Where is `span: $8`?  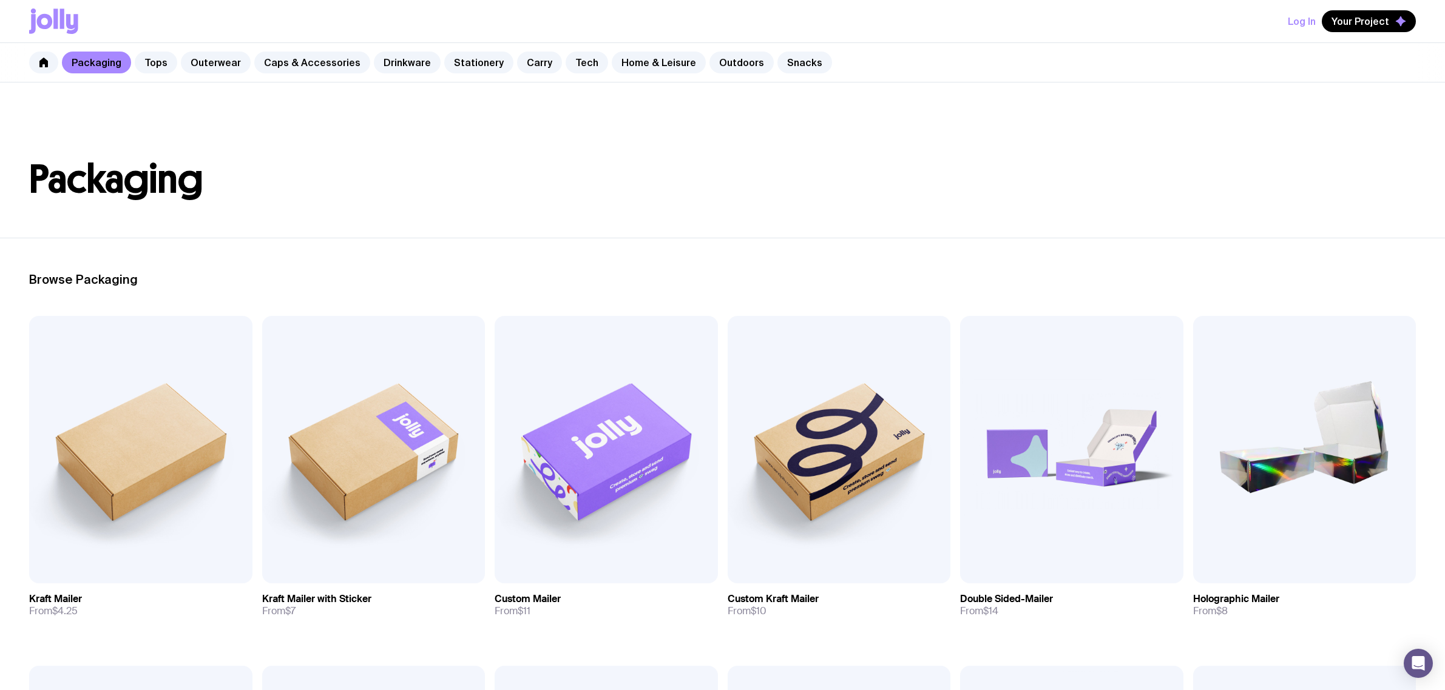 span: $8 is located at coordinates (1221, 611).